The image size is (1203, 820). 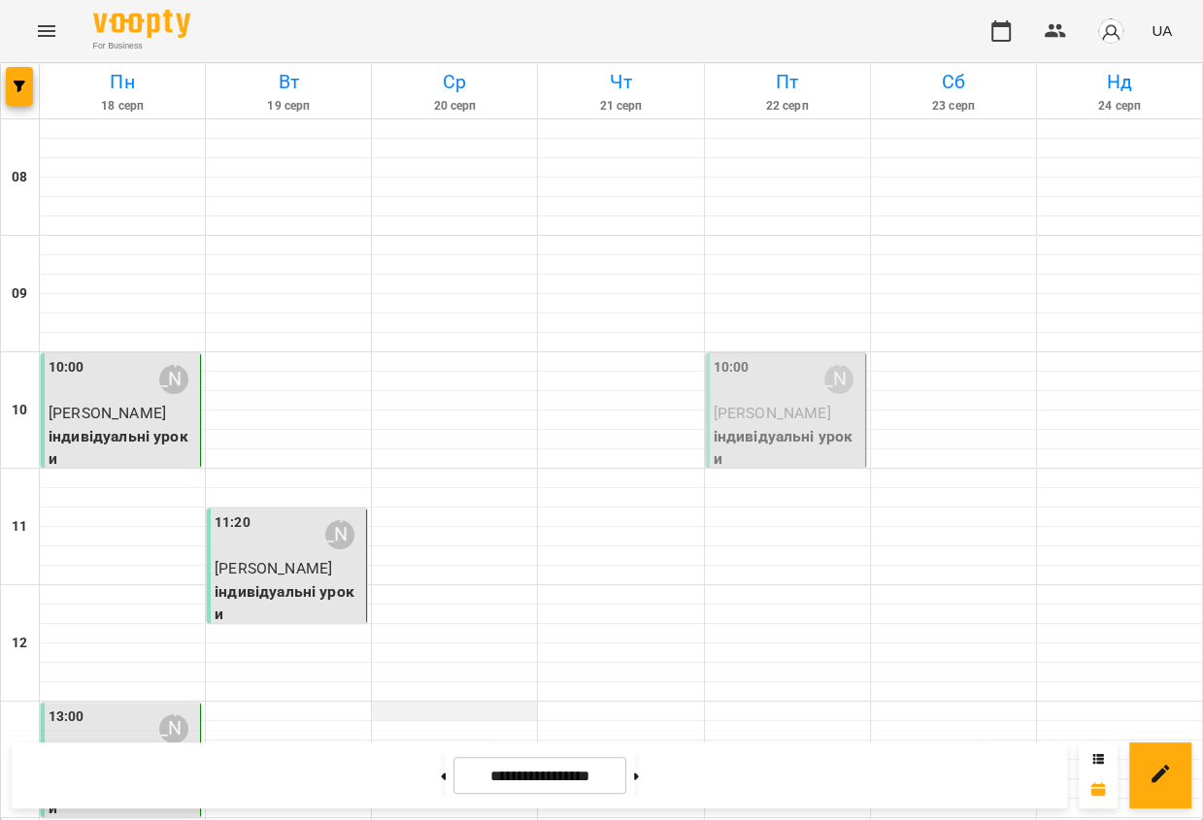 I want to click on h6: 09, so click(x=19, y=294).